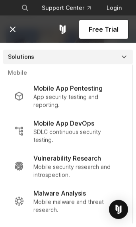  What do you see at coordinates (68, 88) in the screenshot?
I see `p: Mobile App Pentesting` at bounding box center [68, 88].